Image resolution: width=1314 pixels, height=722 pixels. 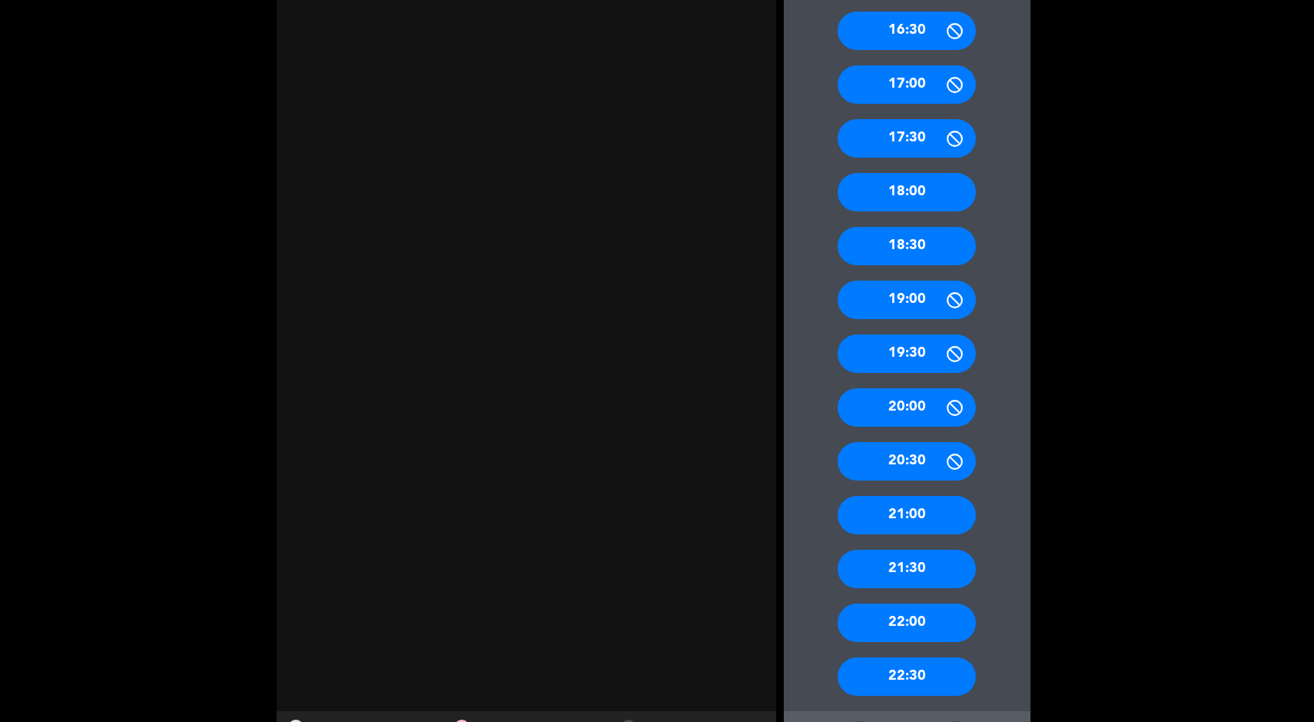 I want to click on div: 16:30, so click(x=907, y=31).